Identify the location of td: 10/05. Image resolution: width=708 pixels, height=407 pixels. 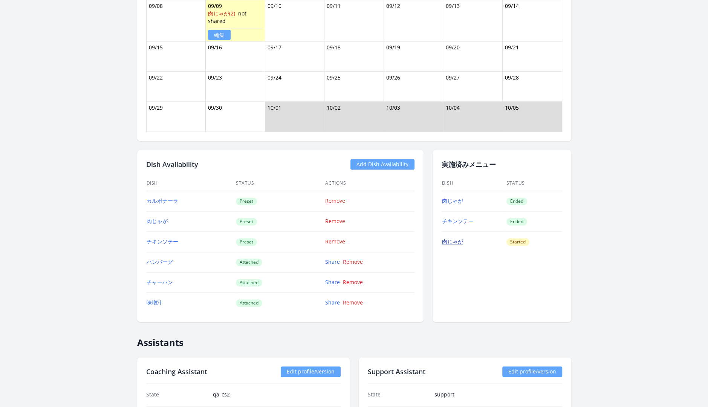
(532, 116).